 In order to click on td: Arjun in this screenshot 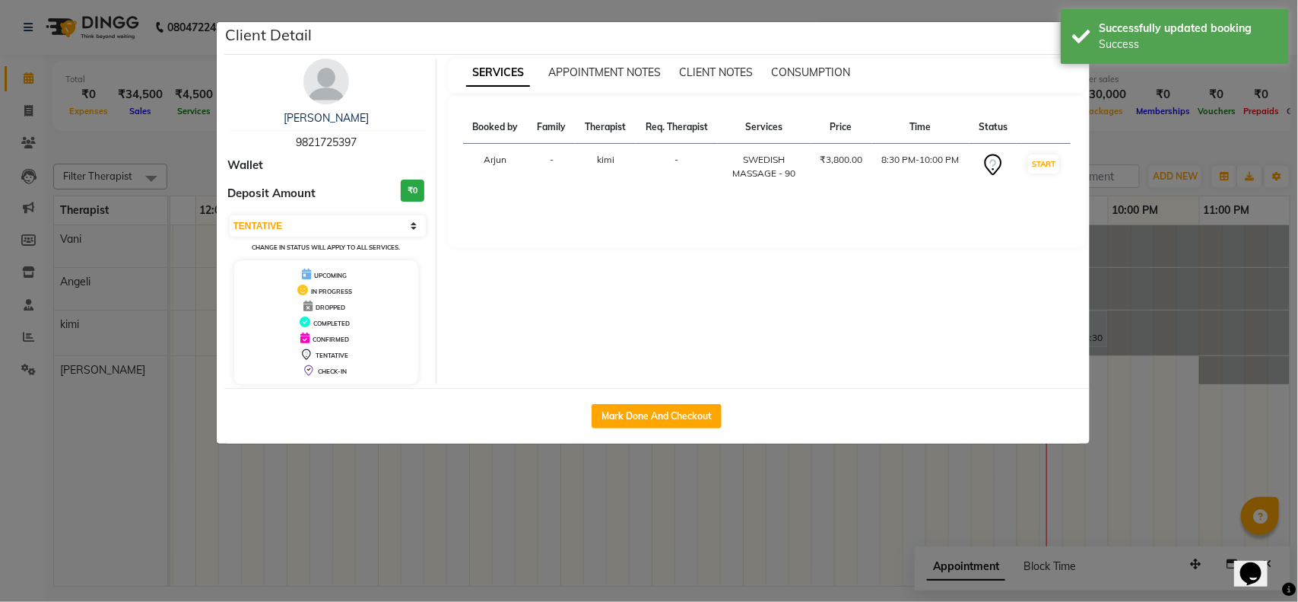, I will do `click(495, 167)`.